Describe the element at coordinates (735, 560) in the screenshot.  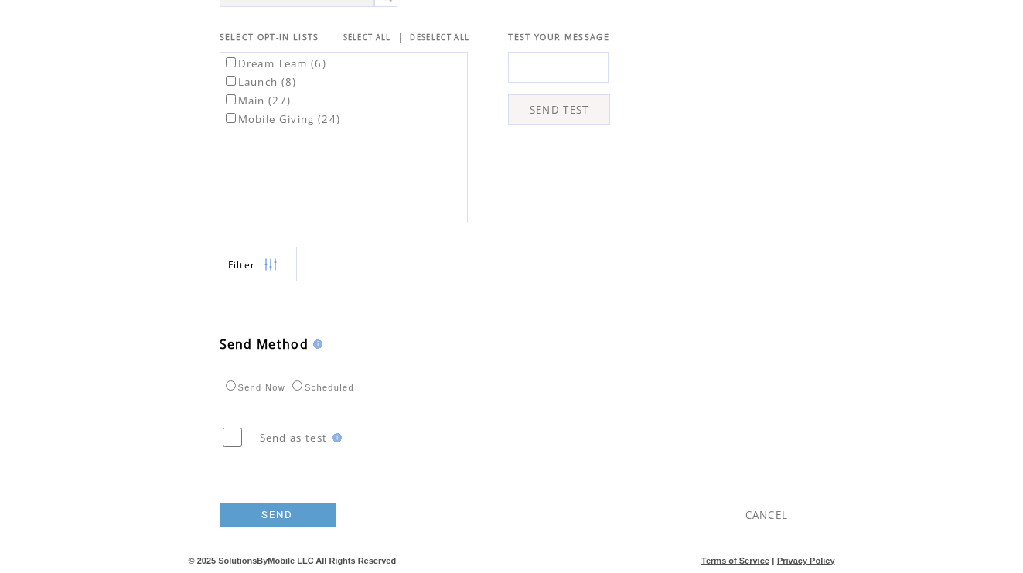
I see `a: Terms of Service` at that location.